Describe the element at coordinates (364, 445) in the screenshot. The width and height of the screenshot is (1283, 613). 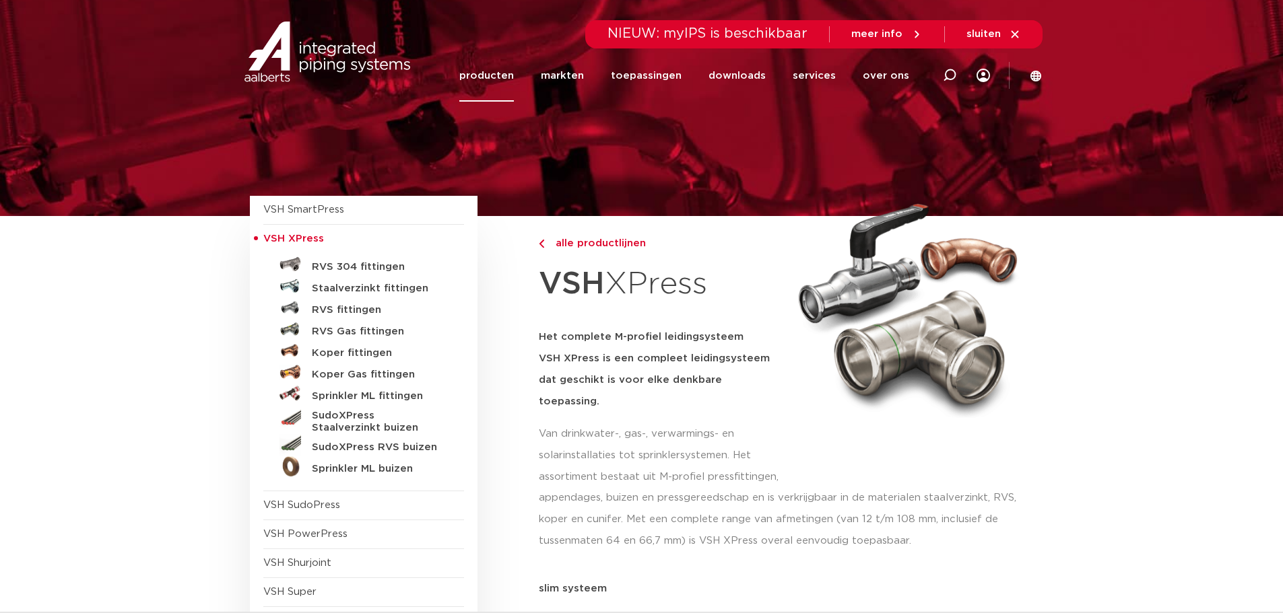
I see `a: SudoXPress RVS buizen` at that location.